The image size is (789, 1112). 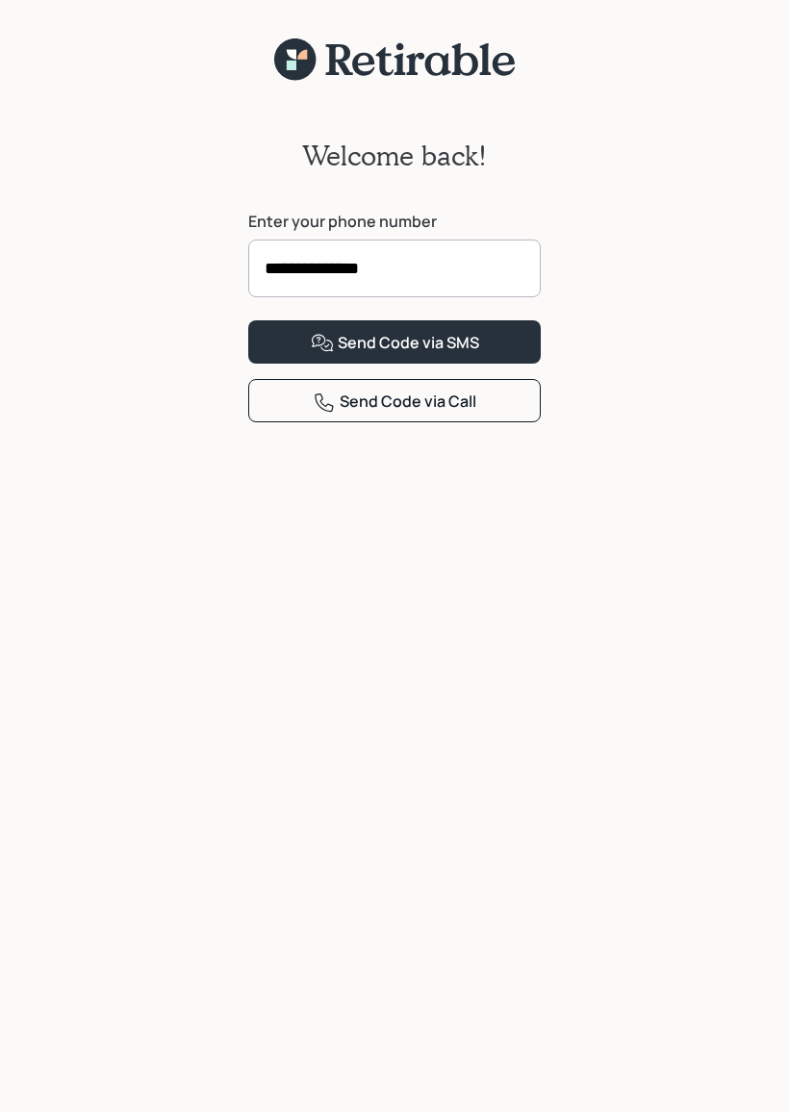 I want to click on button: Send Code via Call, so click(x=394, y=400).